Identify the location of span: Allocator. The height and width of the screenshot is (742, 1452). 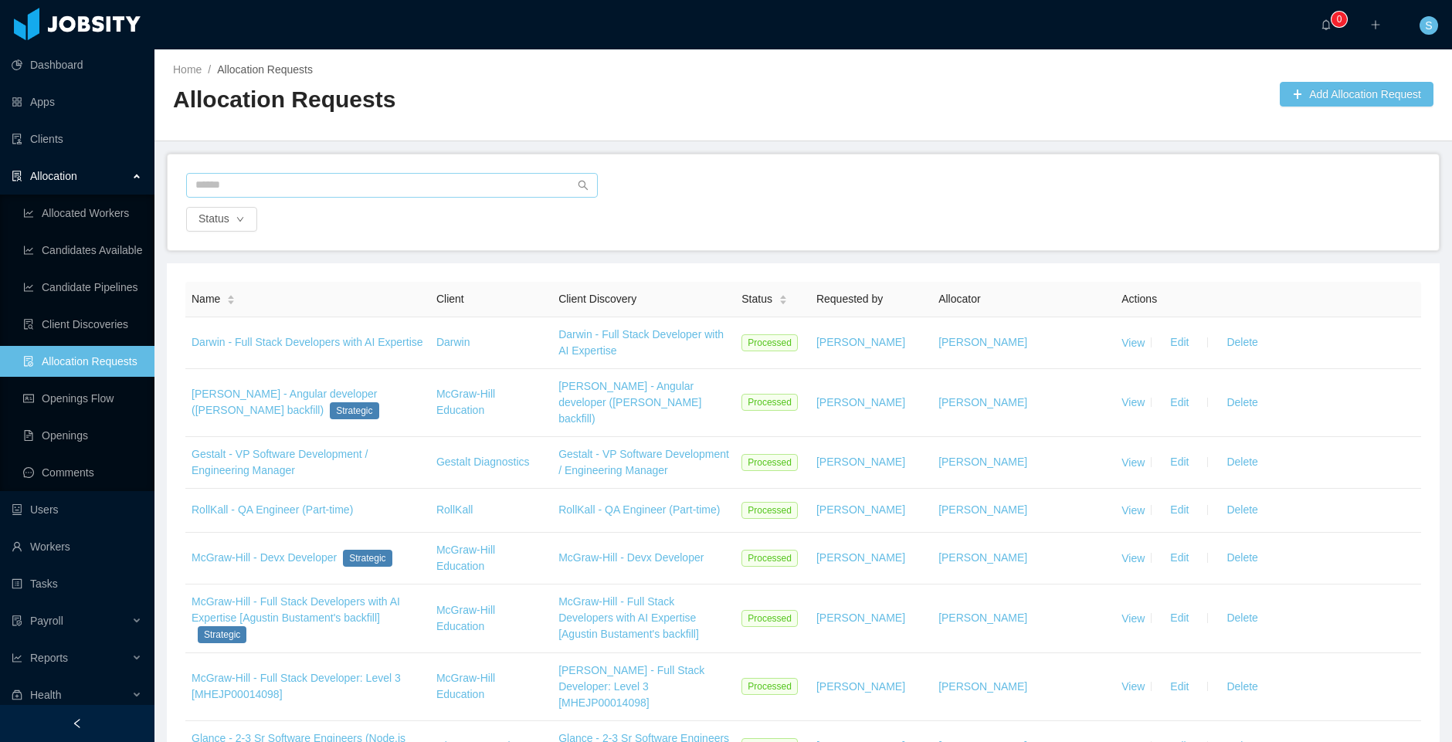
(959, 299).